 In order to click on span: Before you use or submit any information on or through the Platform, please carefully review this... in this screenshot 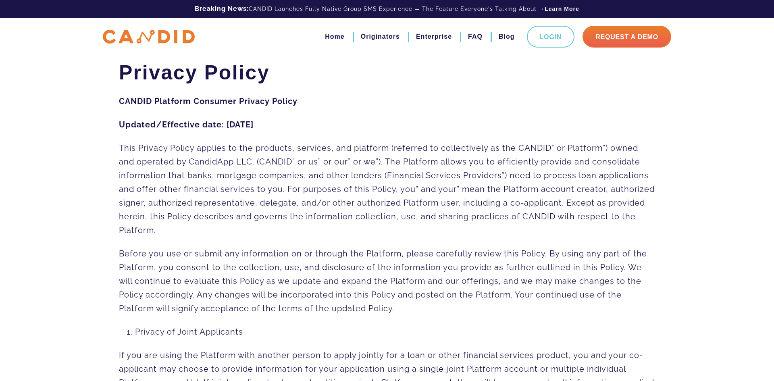, I will do `click(383, 281)`.